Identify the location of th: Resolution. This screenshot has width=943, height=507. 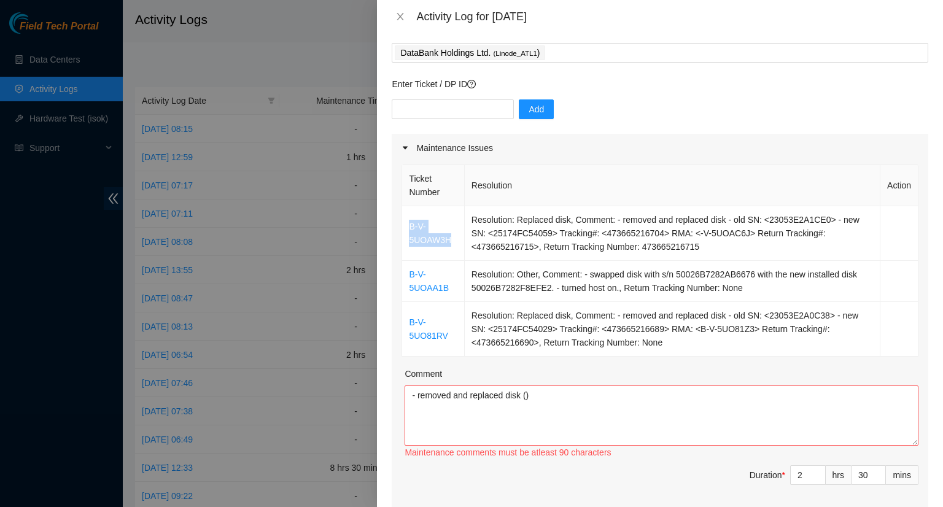
(672, 185).